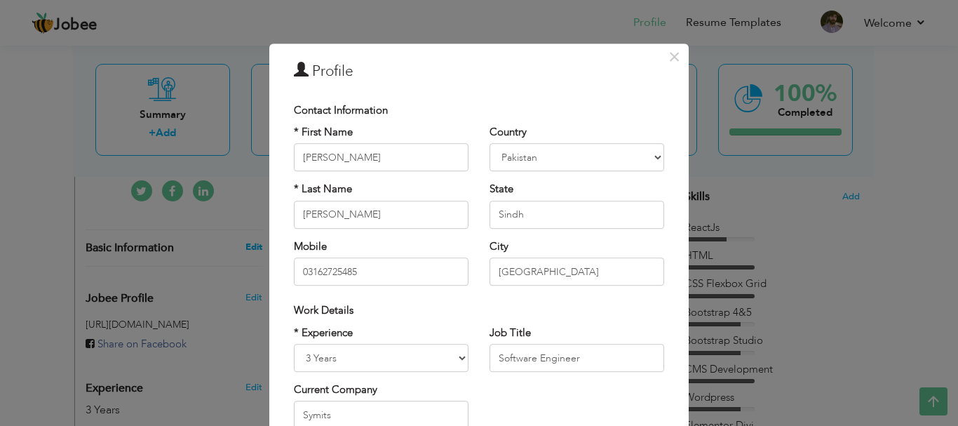  Describe the element at coordinates (508, 132) in the screenshot. I see `label: Country` at that location.